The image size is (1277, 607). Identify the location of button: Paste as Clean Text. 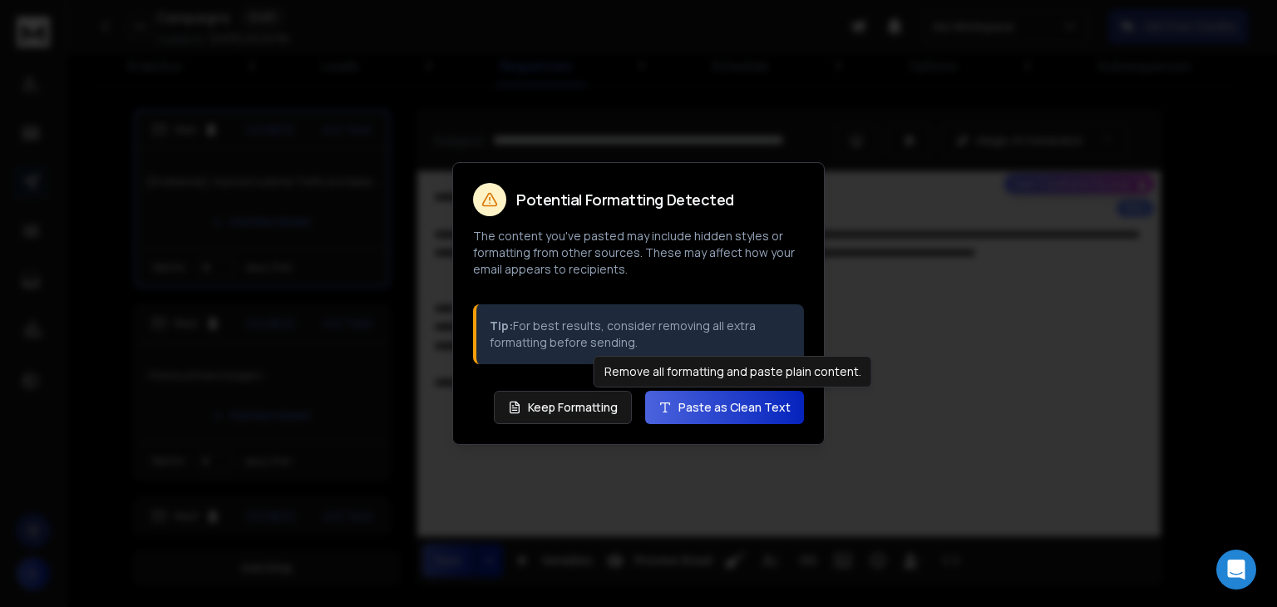
(724, 407).